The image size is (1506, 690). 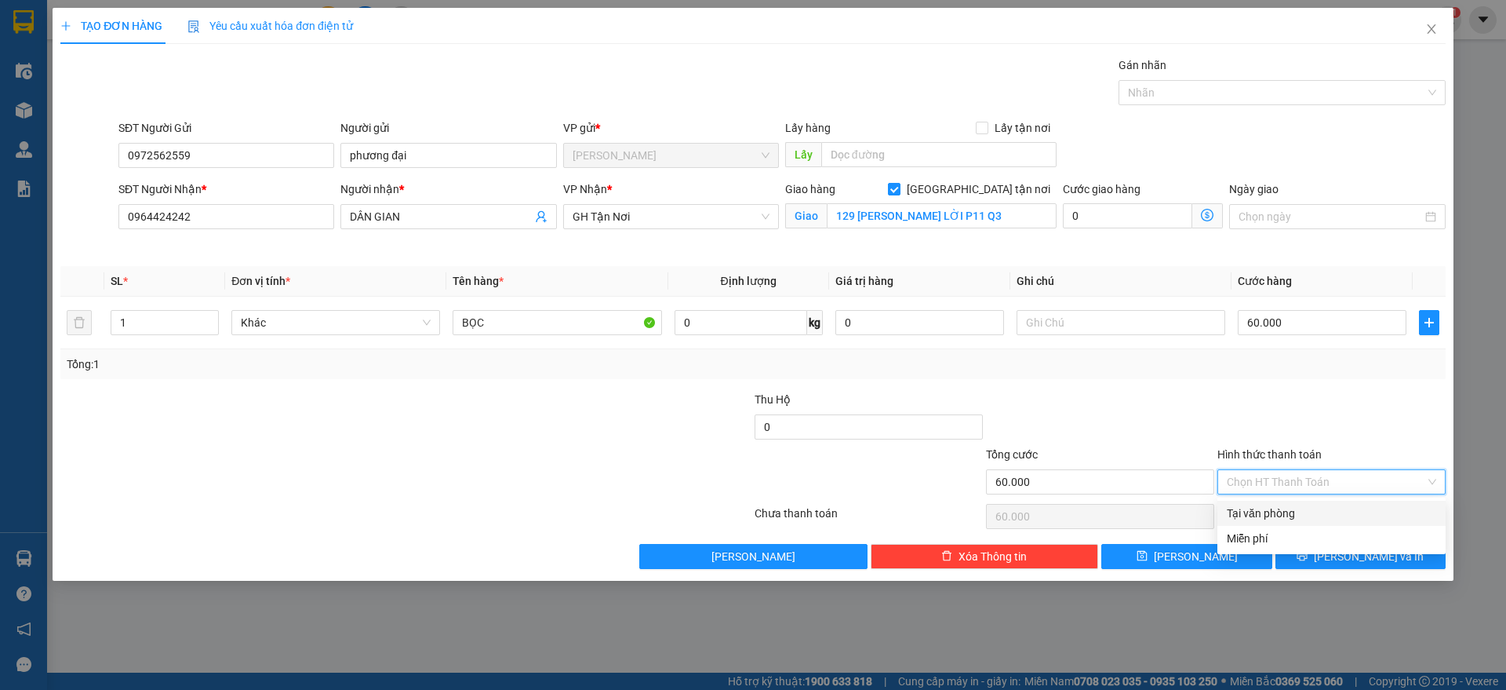 What do you see at coordinates (671, 155) in the screenshot?
I see `span: Gia Kiệm` at bounding box center [671, 155].